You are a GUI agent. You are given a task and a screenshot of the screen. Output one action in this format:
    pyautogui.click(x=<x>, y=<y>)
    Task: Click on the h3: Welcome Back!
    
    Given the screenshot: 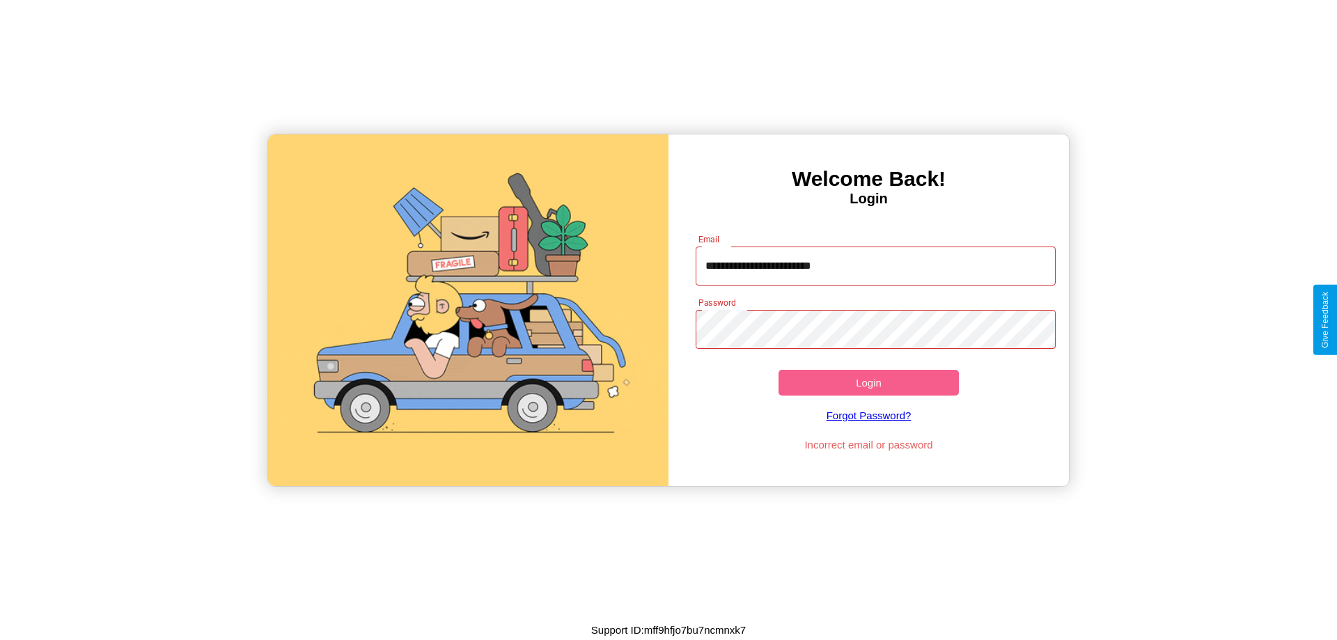 What is the action you would take?
    pyautogui.click(x=869, y=179)
    